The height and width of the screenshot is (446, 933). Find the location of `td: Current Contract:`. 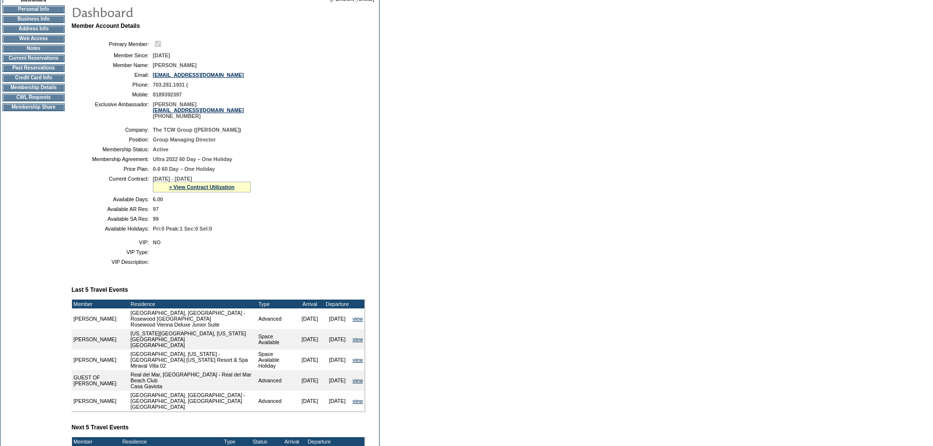

td: Current Contract: is located at coordinates (112, 184).